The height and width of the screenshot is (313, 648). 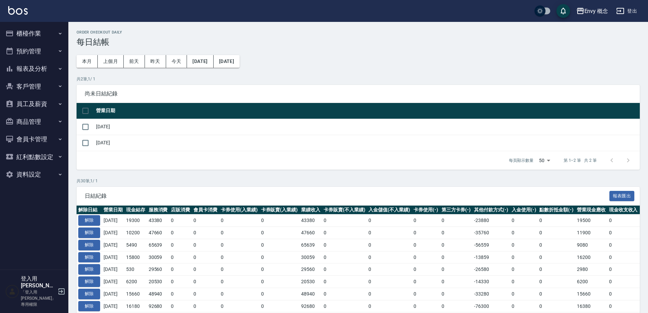 What do you see at coordinates (358, 32) in the screenshot?
I see `h2: Order checkout daily` at bounding box center [358, 32].